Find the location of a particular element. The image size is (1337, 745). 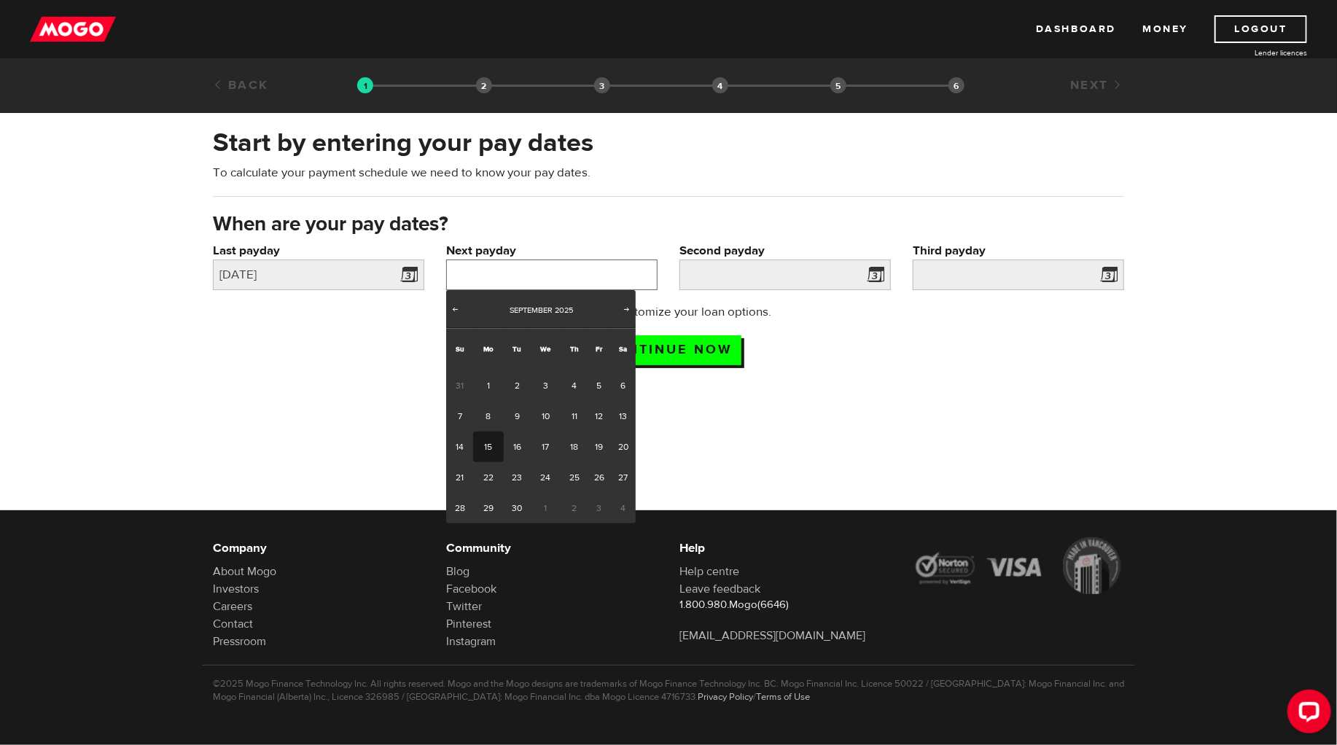

span: Prev is located at coordinates (455, 309).